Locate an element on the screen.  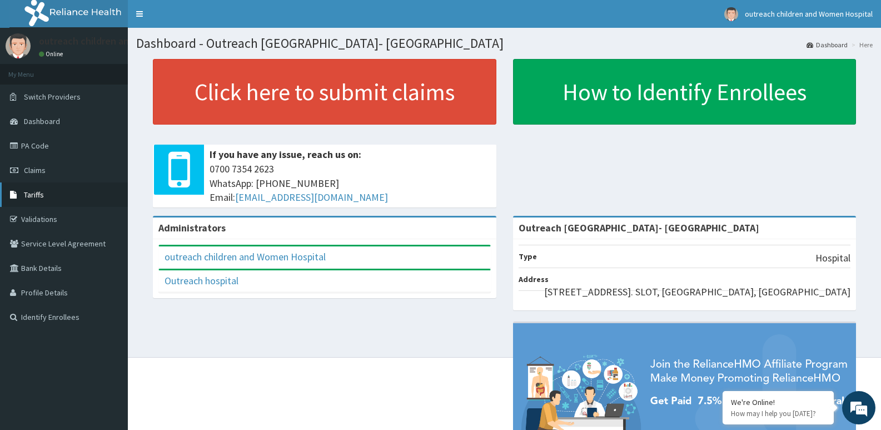
b: Type is located at coordinates (527, 256).